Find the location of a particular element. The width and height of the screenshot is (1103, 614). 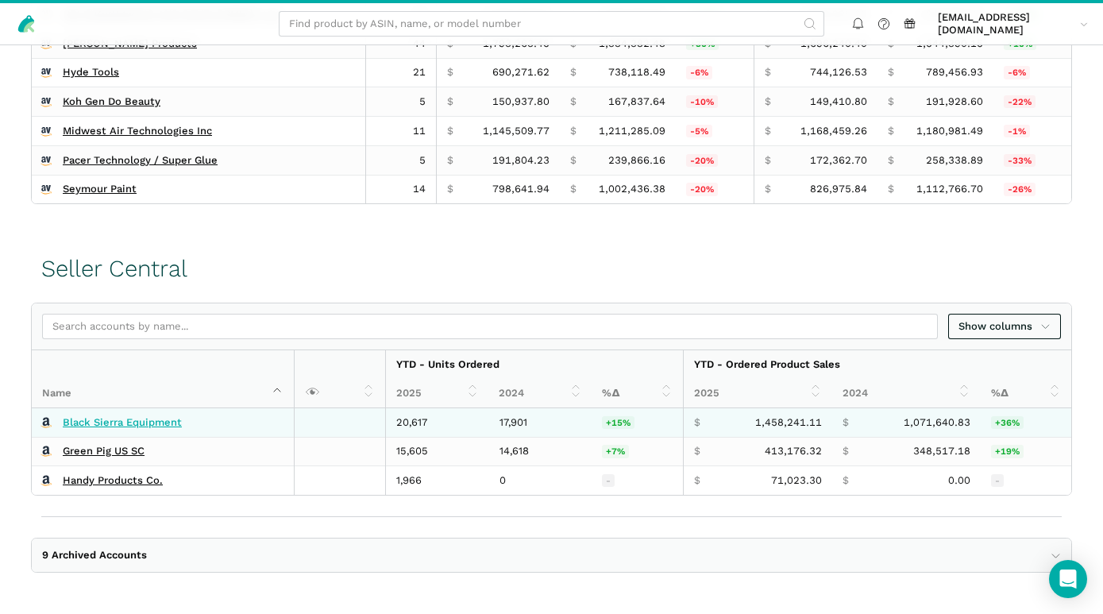

td: 18.55% is located at coordinates (1026, 451).